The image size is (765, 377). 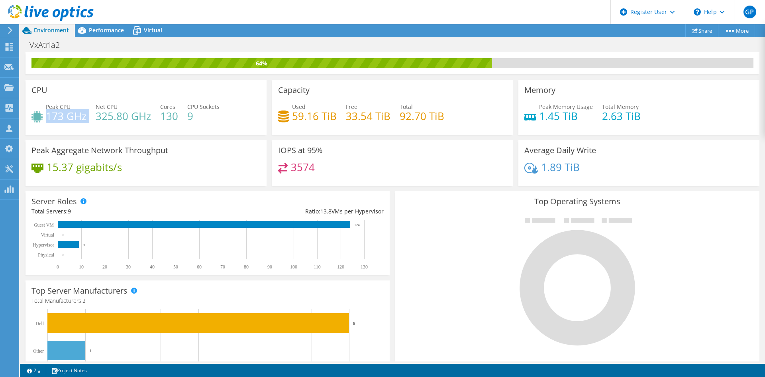 What do you see at coordinates (84, 245) in the screenshot?
I see `text: 9` at bounding box center [84, 245].